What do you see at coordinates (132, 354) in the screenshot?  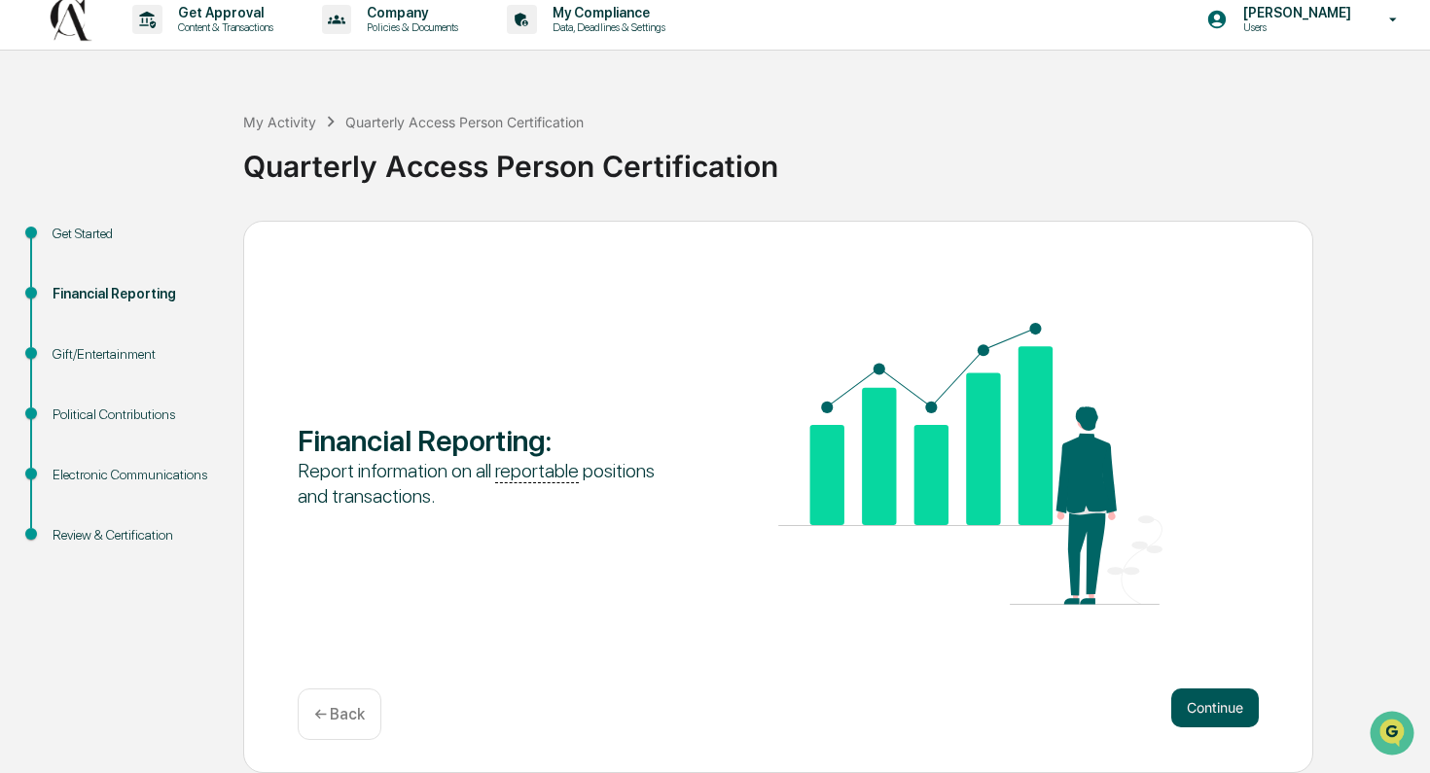 I see `div: Gift/Entertainment` at bounding box center [132, 354].